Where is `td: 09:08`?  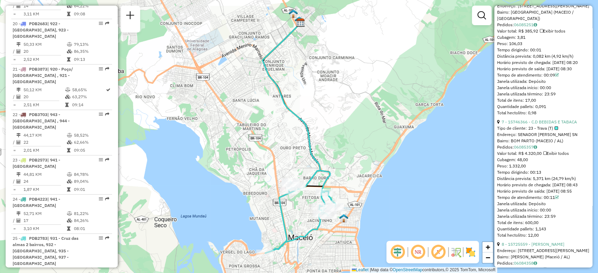
td: 09:08 is located at coordinates (91, 14).